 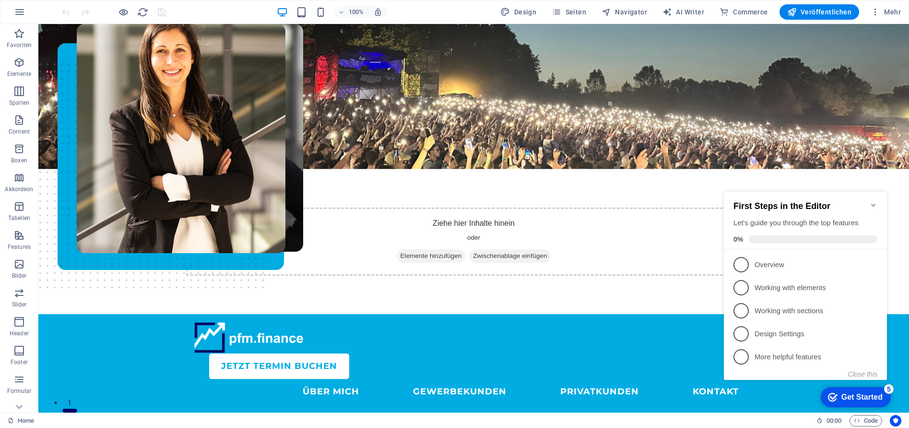 What do you see at coordinates (85, 179) in the screenshot?
I see `li: More helpful features` at bounding box center [85, 179].